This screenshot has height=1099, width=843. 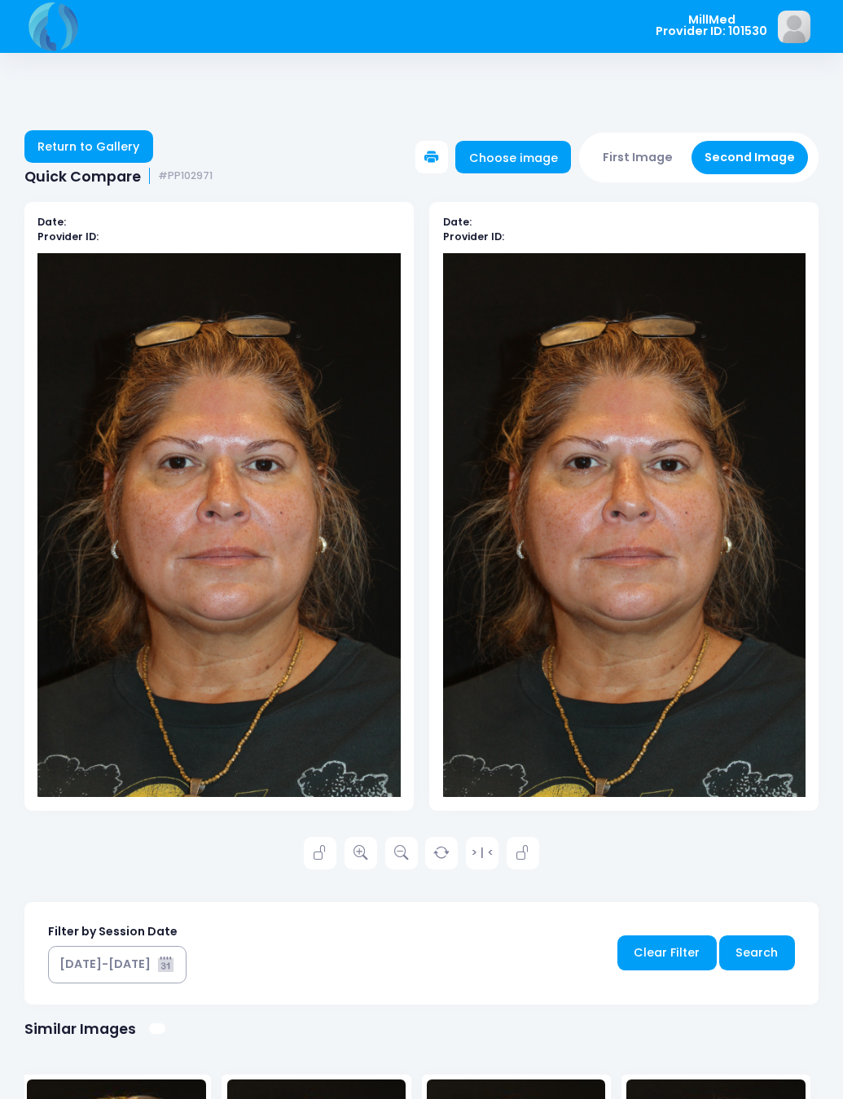 What do you see at coordinates (667, 953) in the screenshot?
I see `a: Clear Filter` at bounding box center [667, 953].